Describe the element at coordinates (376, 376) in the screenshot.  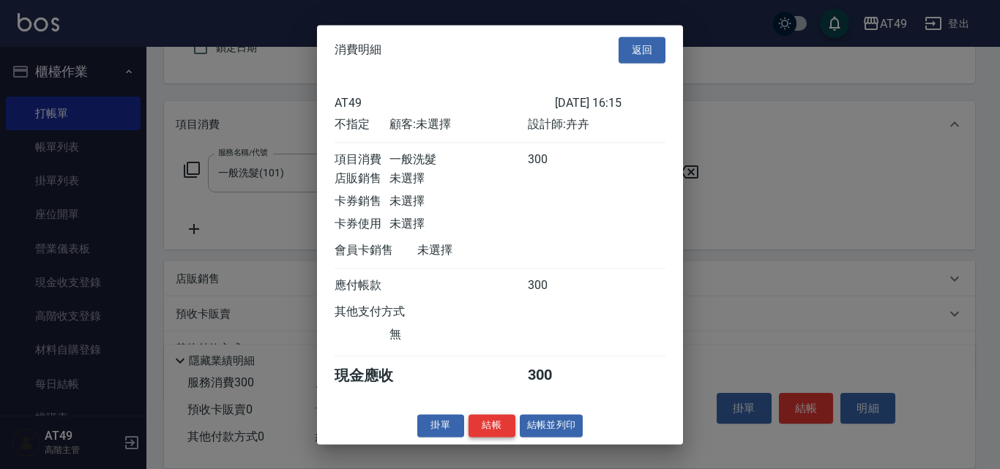
I see `div: 現金應收` at that location.